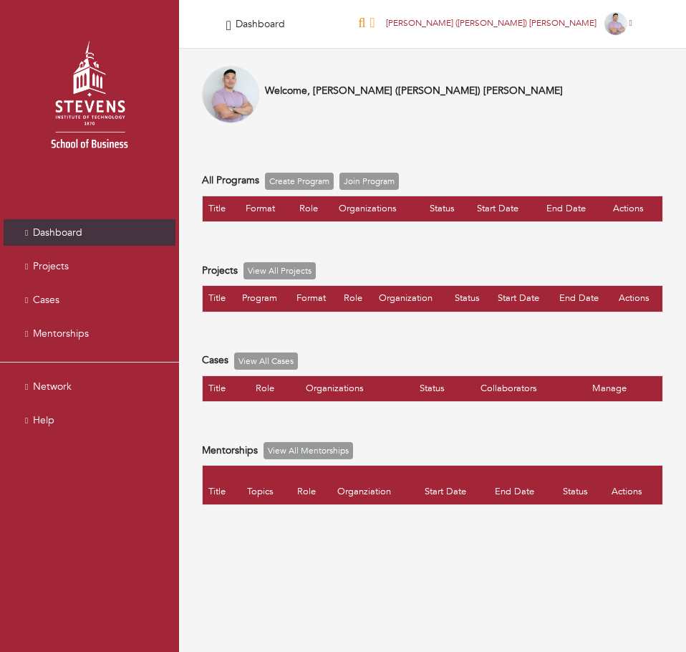  I want to click on a: Help, so click(90, 420).